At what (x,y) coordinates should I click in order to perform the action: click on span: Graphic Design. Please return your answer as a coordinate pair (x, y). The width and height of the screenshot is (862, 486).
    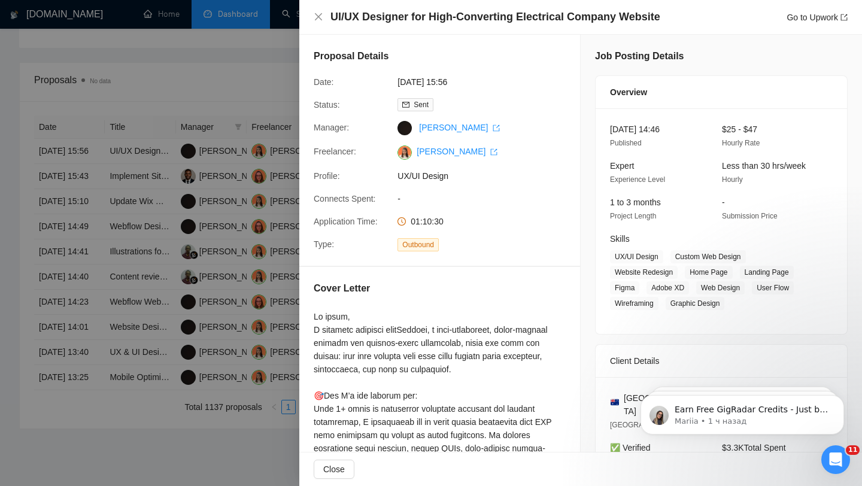
    Looking at the image, I should click on (695, 303).